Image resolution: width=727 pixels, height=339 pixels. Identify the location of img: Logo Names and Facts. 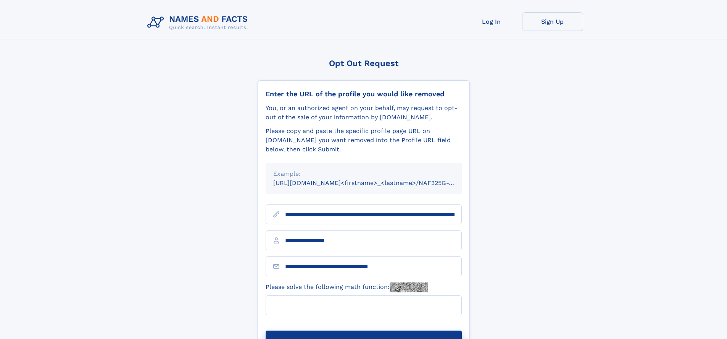
(199, 23).